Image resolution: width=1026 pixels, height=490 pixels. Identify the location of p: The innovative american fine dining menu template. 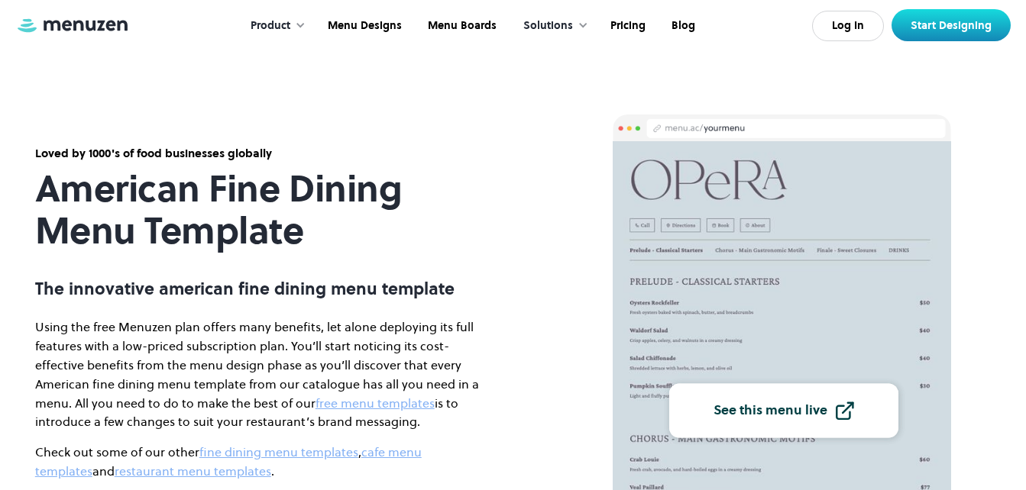
(264, 289).